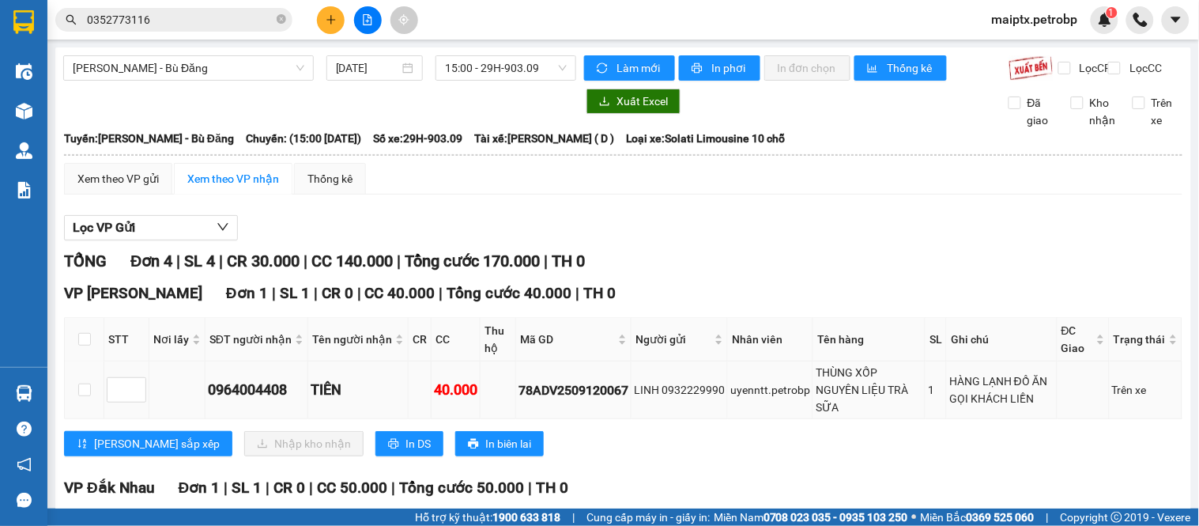  Describe the element at coordinates (358, 390) in the screenshot. I see `td: TIÊN` at that location.